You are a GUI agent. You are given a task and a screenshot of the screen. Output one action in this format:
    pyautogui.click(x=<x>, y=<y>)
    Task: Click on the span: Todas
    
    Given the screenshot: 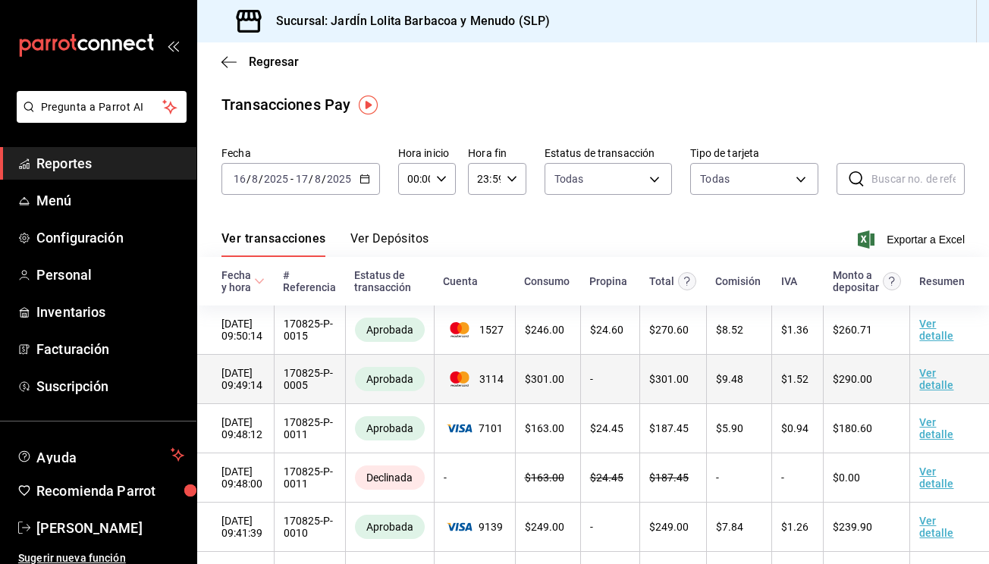 What is the action you would take?
    pyautogui.click(x=569, y=179)
    